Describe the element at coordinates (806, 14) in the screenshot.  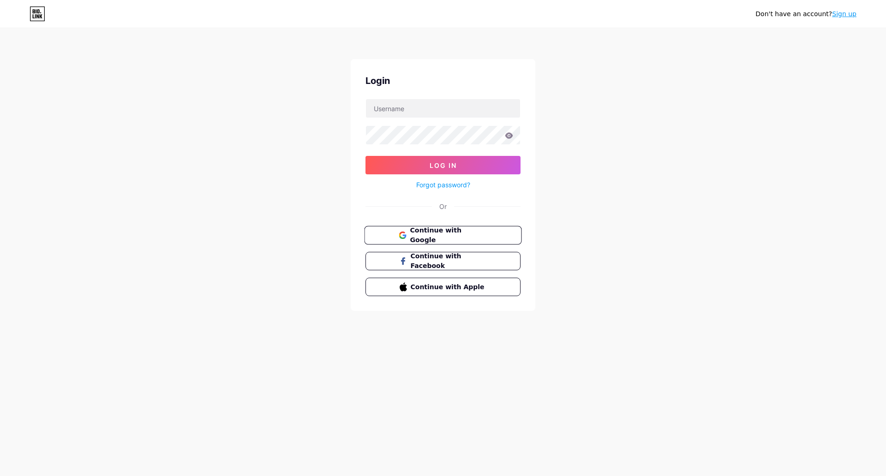
I see `div: Don't have an account?` at that location.